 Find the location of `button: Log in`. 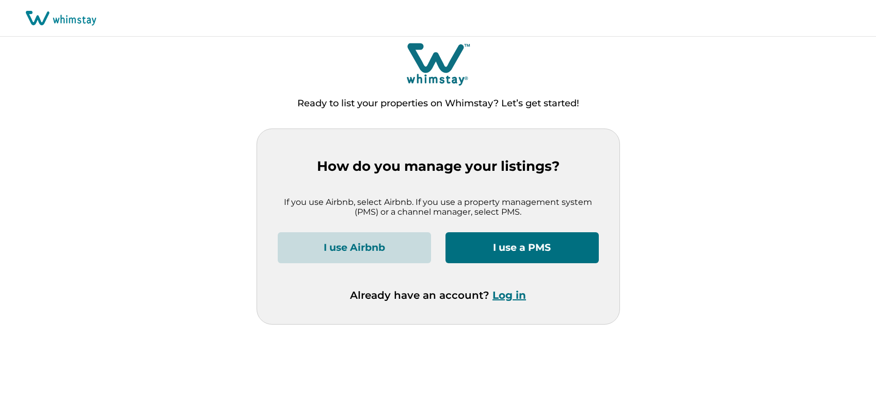

button: Log in is located at coordinates (509, 295).